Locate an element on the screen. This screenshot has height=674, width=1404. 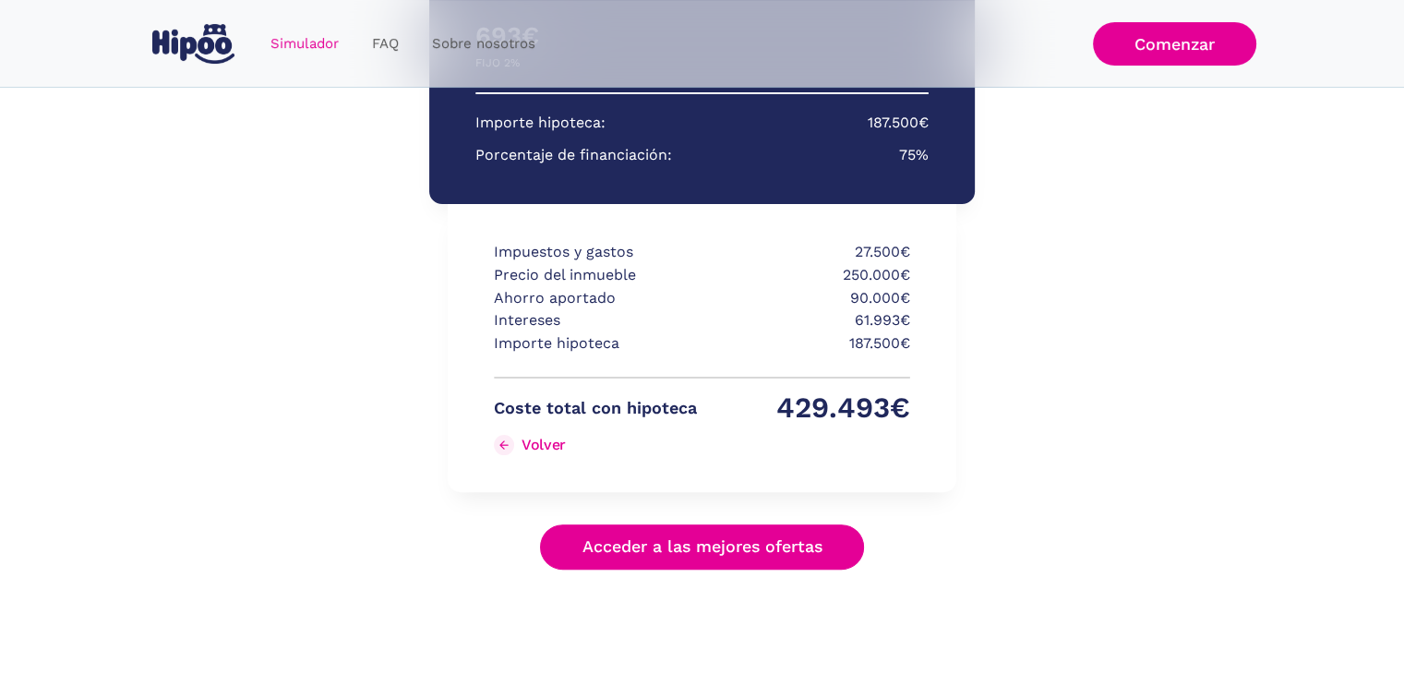
a: Simulador is located at coordinates (305, 43).